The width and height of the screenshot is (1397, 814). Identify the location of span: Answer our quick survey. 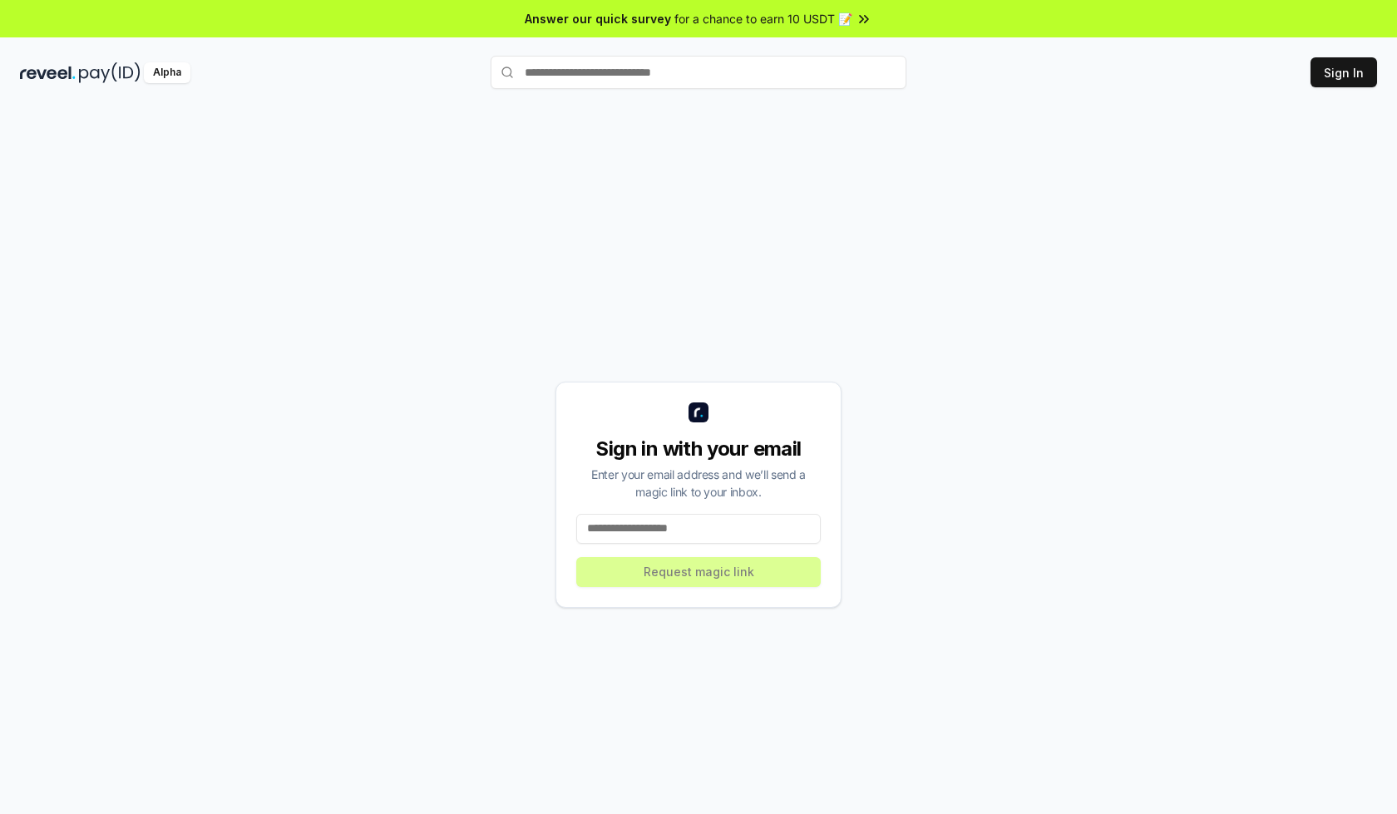
(598, 18).